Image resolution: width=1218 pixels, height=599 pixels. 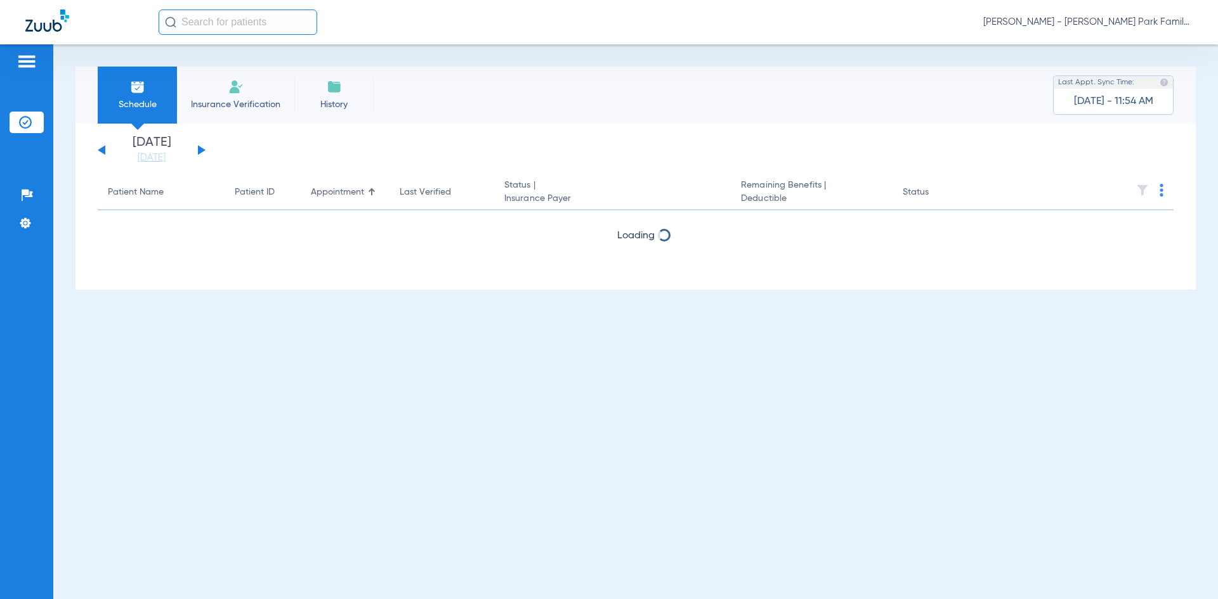 I want to click on span: Insurance Payer, so click(x=612, y=198).